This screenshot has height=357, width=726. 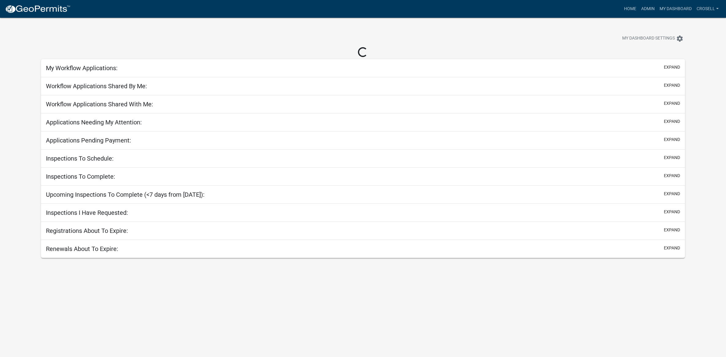 I want to click on h5: Applications Pending Payment:, so click(x=89, y=140).